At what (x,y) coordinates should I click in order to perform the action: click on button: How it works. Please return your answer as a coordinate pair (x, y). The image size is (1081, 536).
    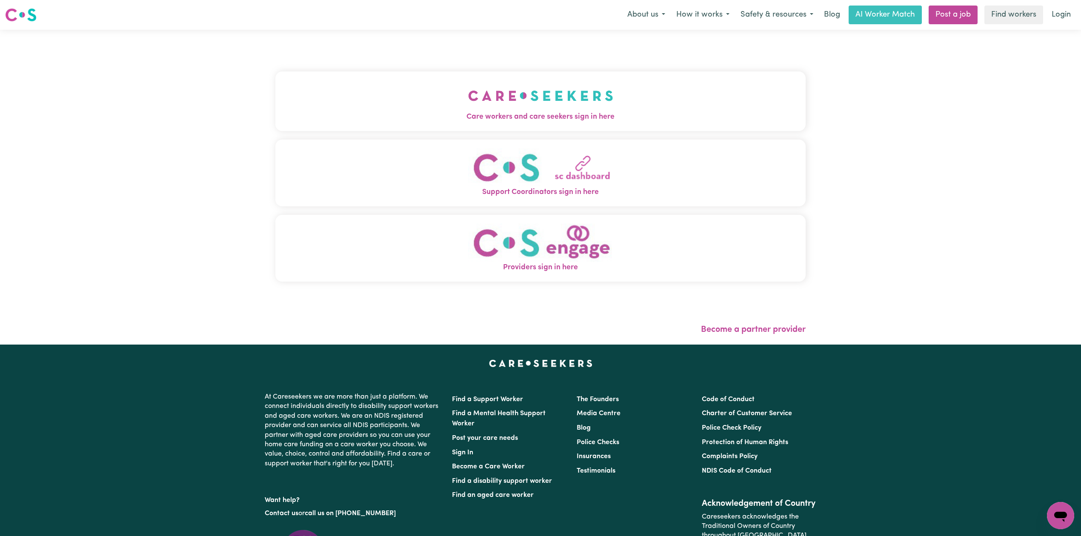
    Looking at the image, I should click on (703, 15).